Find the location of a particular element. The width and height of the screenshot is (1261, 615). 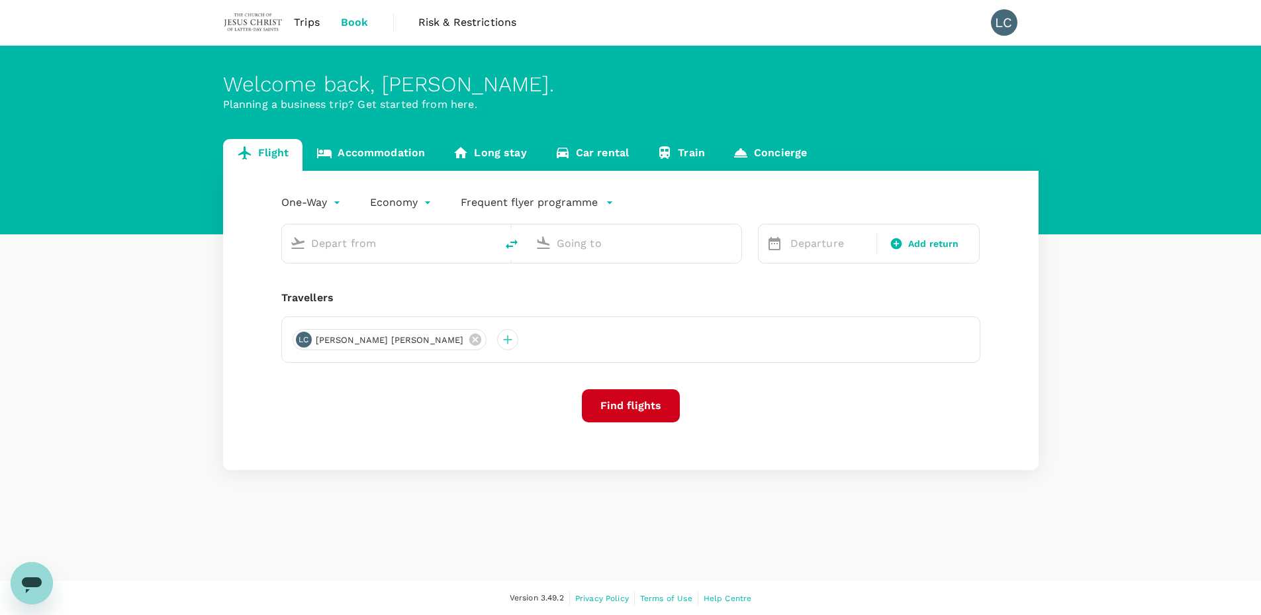

a: Car rental is located at coordinates (592, 155).